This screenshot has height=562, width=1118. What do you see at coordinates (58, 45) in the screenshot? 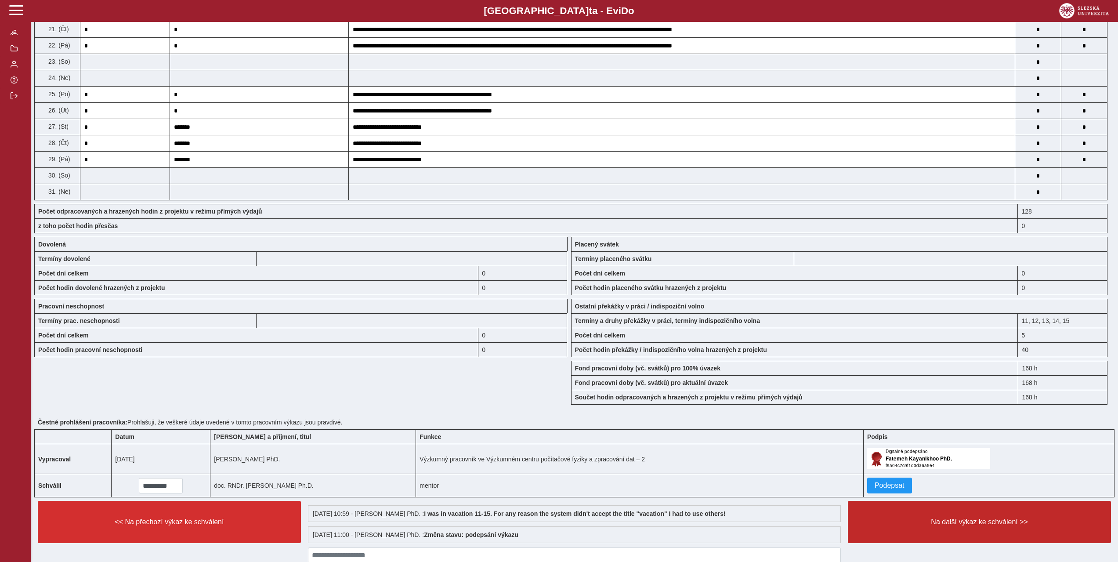
I see `span: 22. (Pá)` at bounding box center [58, 45].